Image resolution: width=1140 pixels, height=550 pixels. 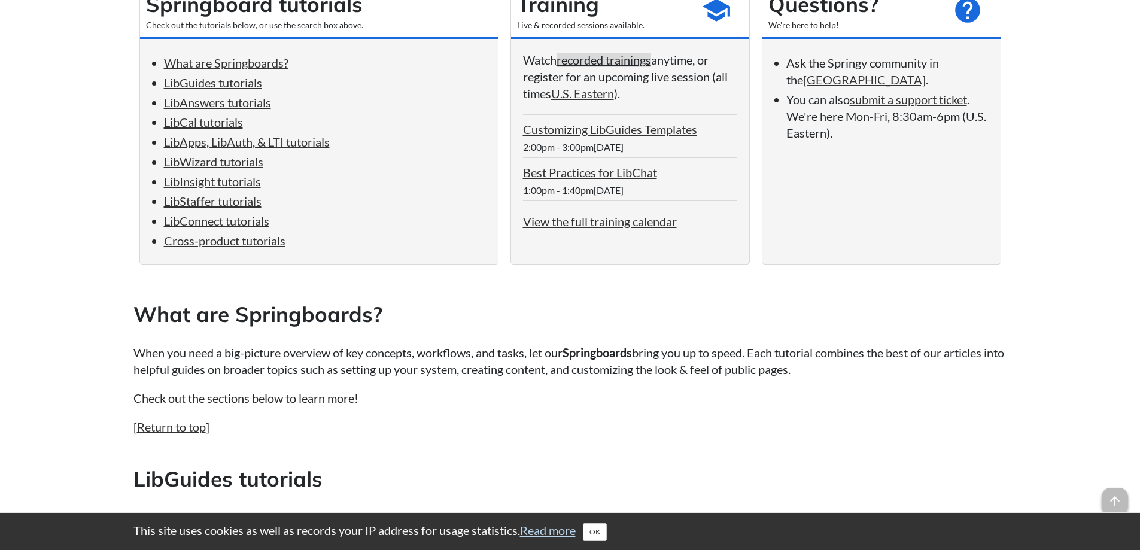 What do you see at coordinates (213, 83) in the screenshot?
I see `a: LibGuides tutorials` at bounding box center [213, 83].